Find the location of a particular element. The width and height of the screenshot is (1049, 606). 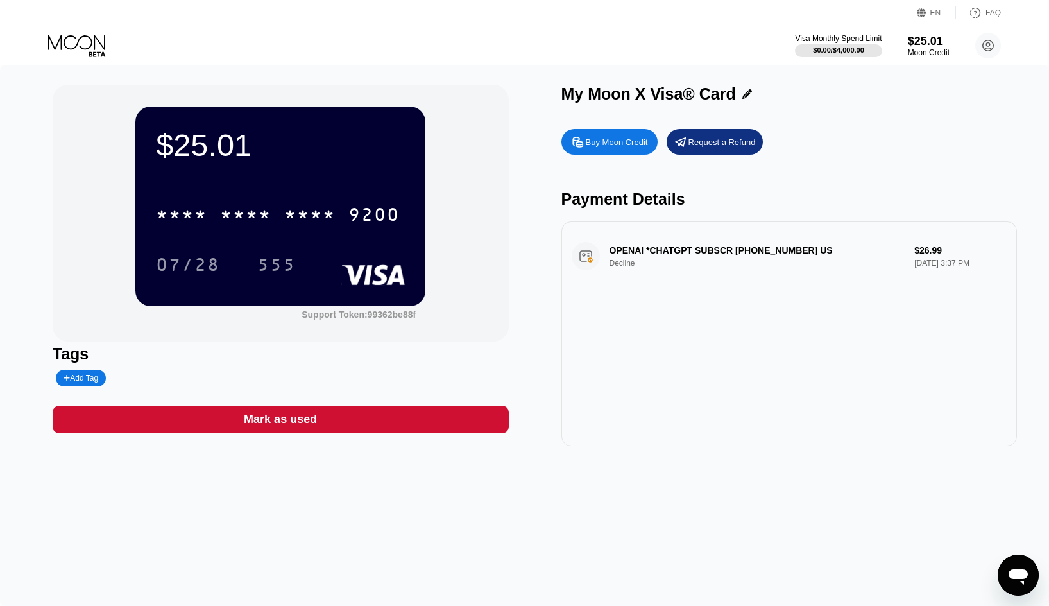

div: $0.00 / $4,000.00 is located at coordinates (839, 50).